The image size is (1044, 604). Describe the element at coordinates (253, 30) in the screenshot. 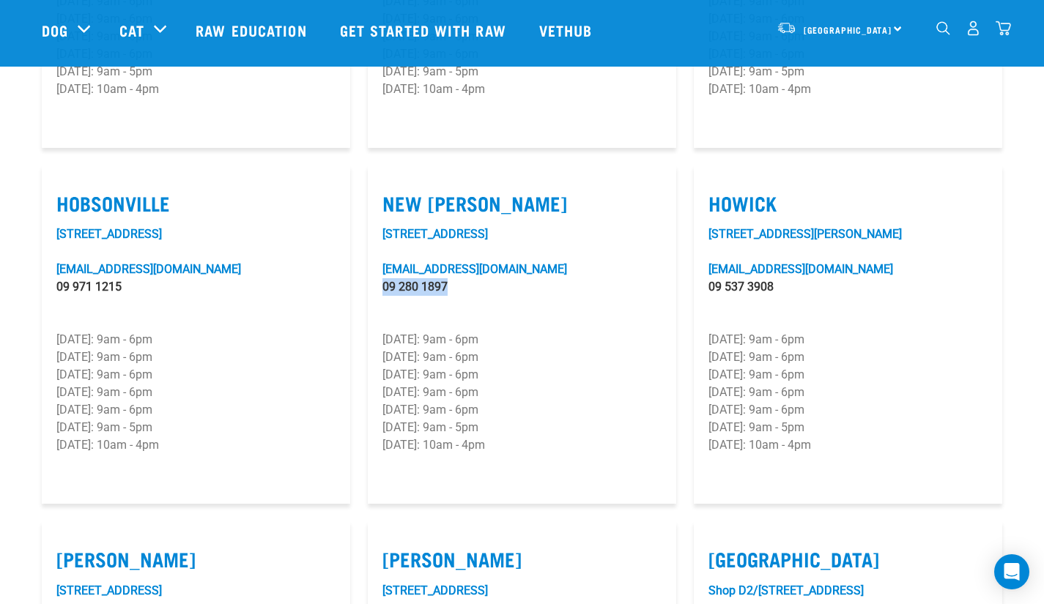

I see `a: Raw Education` at that location.